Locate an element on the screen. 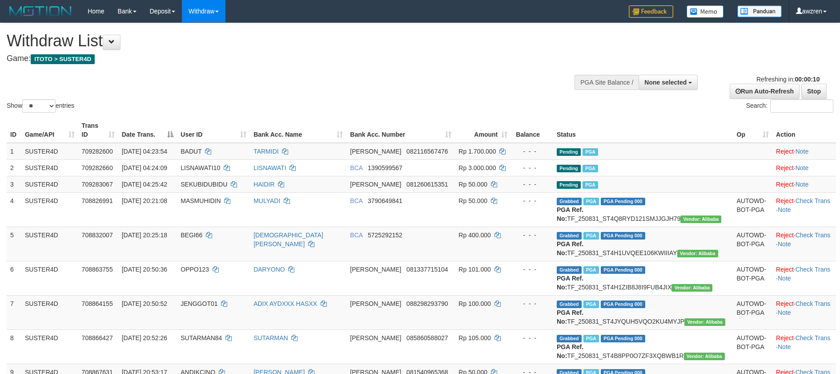 Image resolution: width=840 pixels, height=374 pixels. th: User ID: activate to sort column ascending is located at coordinates (214, 130).